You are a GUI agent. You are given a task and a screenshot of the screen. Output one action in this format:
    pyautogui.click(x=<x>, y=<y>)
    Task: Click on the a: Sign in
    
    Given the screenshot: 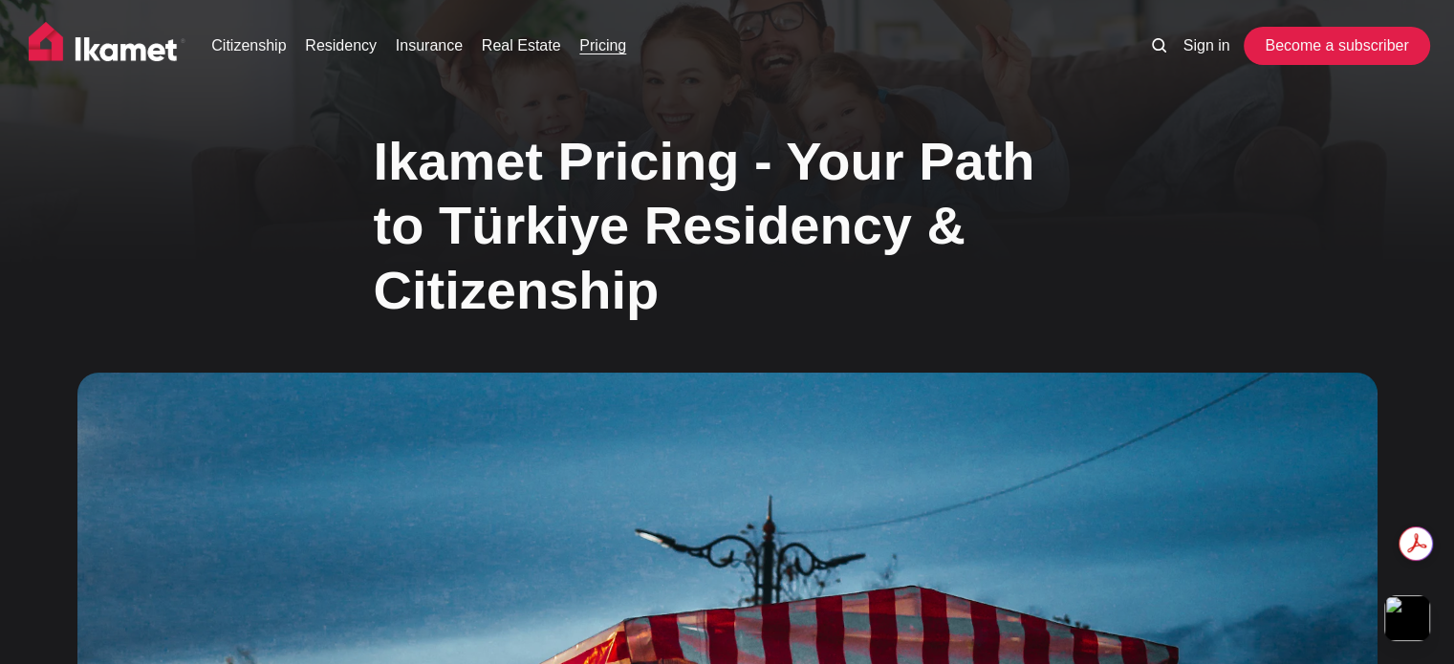 What is the action you would take?
    pyautogui.click(x=1206, y=46)
    